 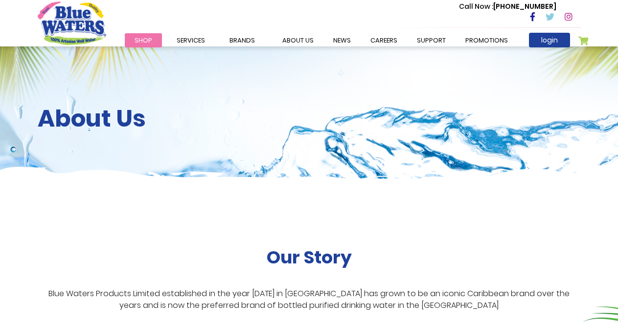 I want to click on a: Shop, so click(x=143, y=40).